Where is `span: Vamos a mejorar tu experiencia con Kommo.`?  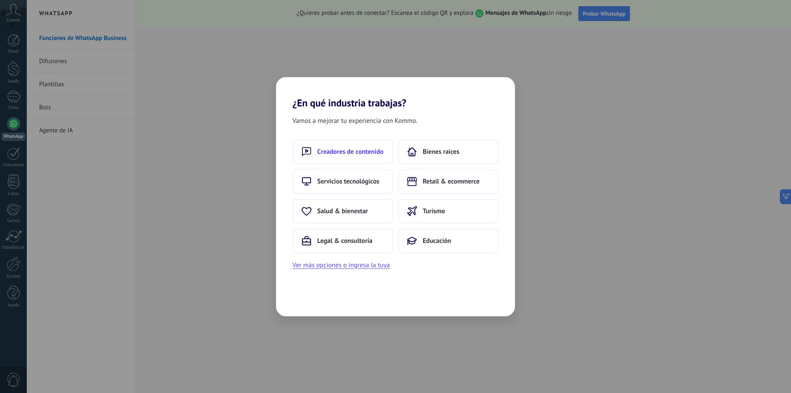
span: Vamos a mejorar tu experiencia con Kommo. is located at coordinates (355, 121).